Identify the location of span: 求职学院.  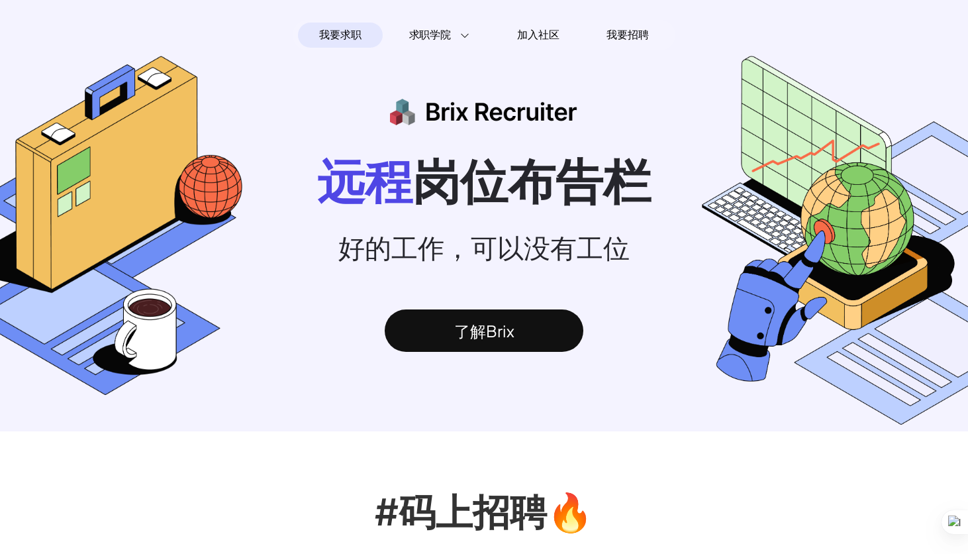
(430, 35).